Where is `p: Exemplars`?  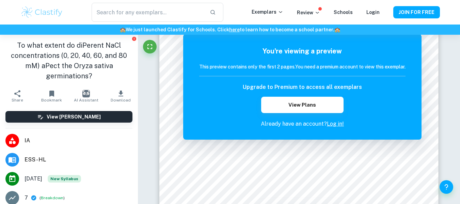 p: Exemplars is located at coordinates (267, 12).